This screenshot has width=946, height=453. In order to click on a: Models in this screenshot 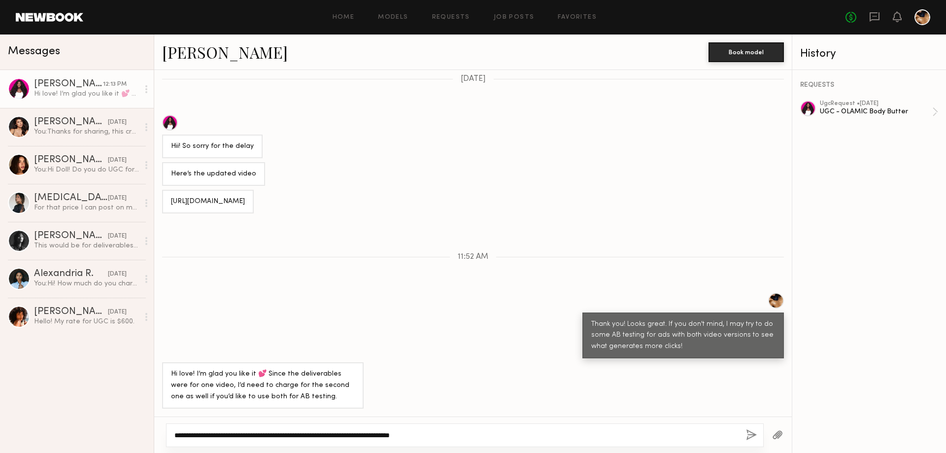, I will do `click(393, 17)`.